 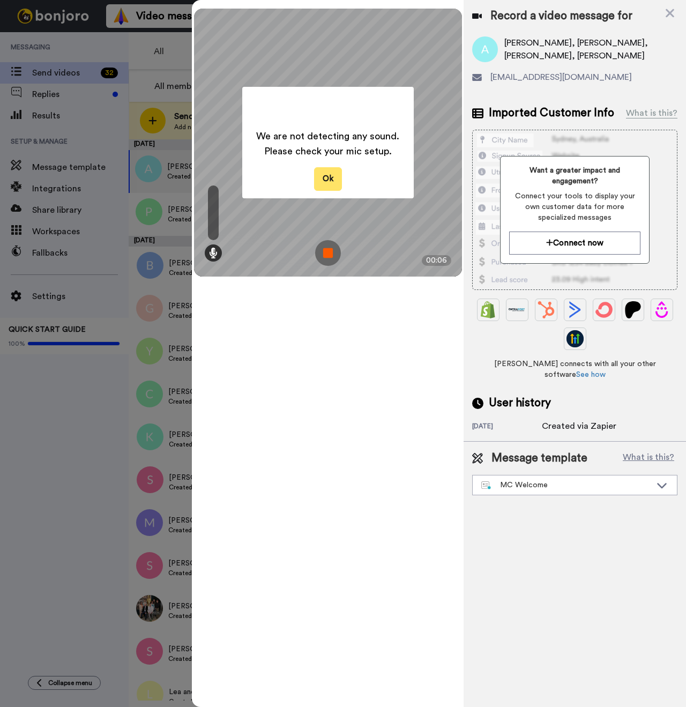 I want to click on button: Connect now, so click(x=574, y=243).